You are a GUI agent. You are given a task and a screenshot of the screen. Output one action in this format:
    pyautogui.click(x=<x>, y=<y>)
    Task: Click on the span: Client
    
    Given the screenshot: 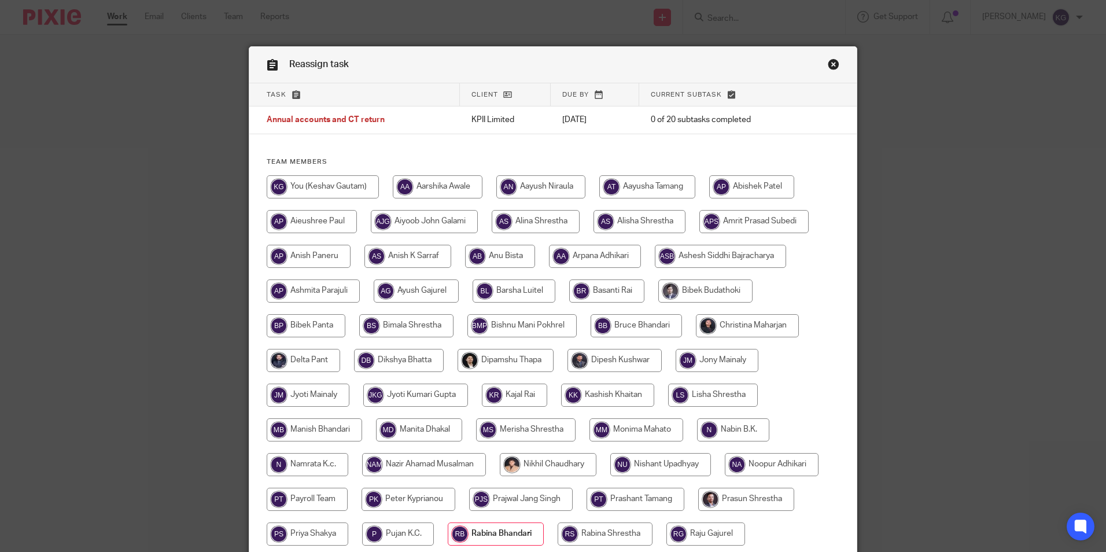 What is the action you would take?
    pyautogui.click(x=485, y=94)
    